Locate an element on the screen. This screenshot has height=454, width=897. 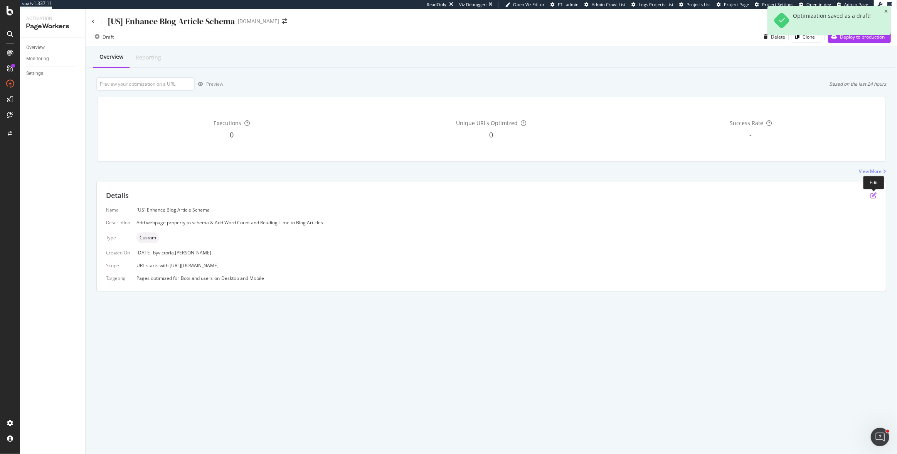
div: Pages optimized for on is located at coordinates (507, 278).